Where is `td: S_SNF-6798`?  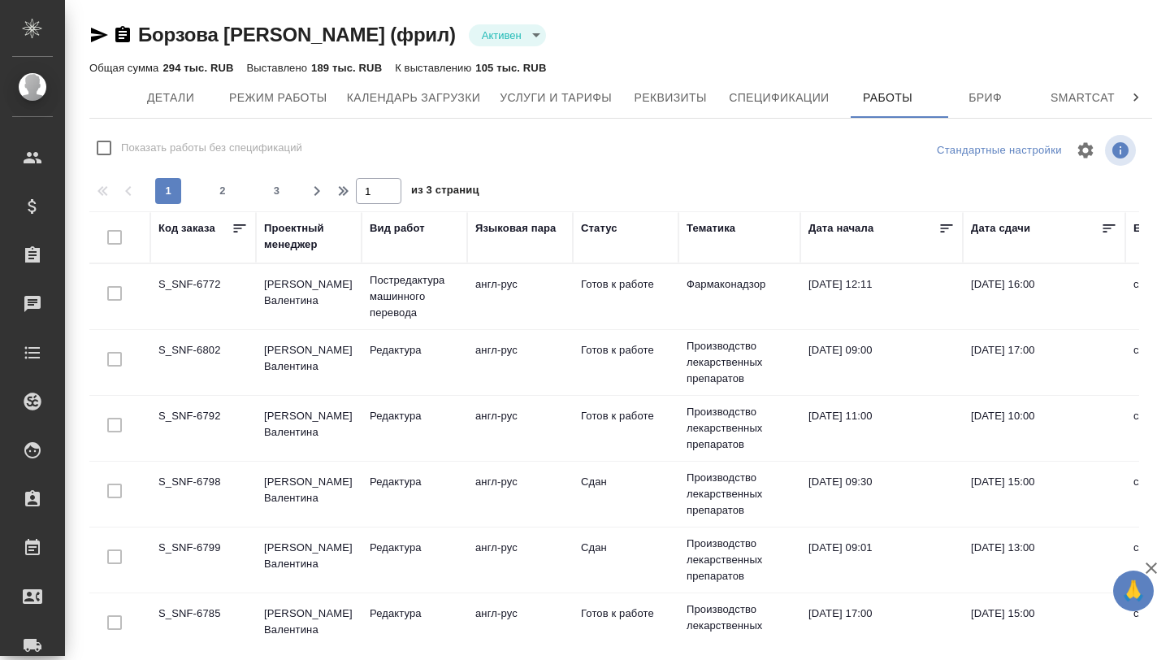 td: S_SNF-6798 is located at coordinates (203, 494).